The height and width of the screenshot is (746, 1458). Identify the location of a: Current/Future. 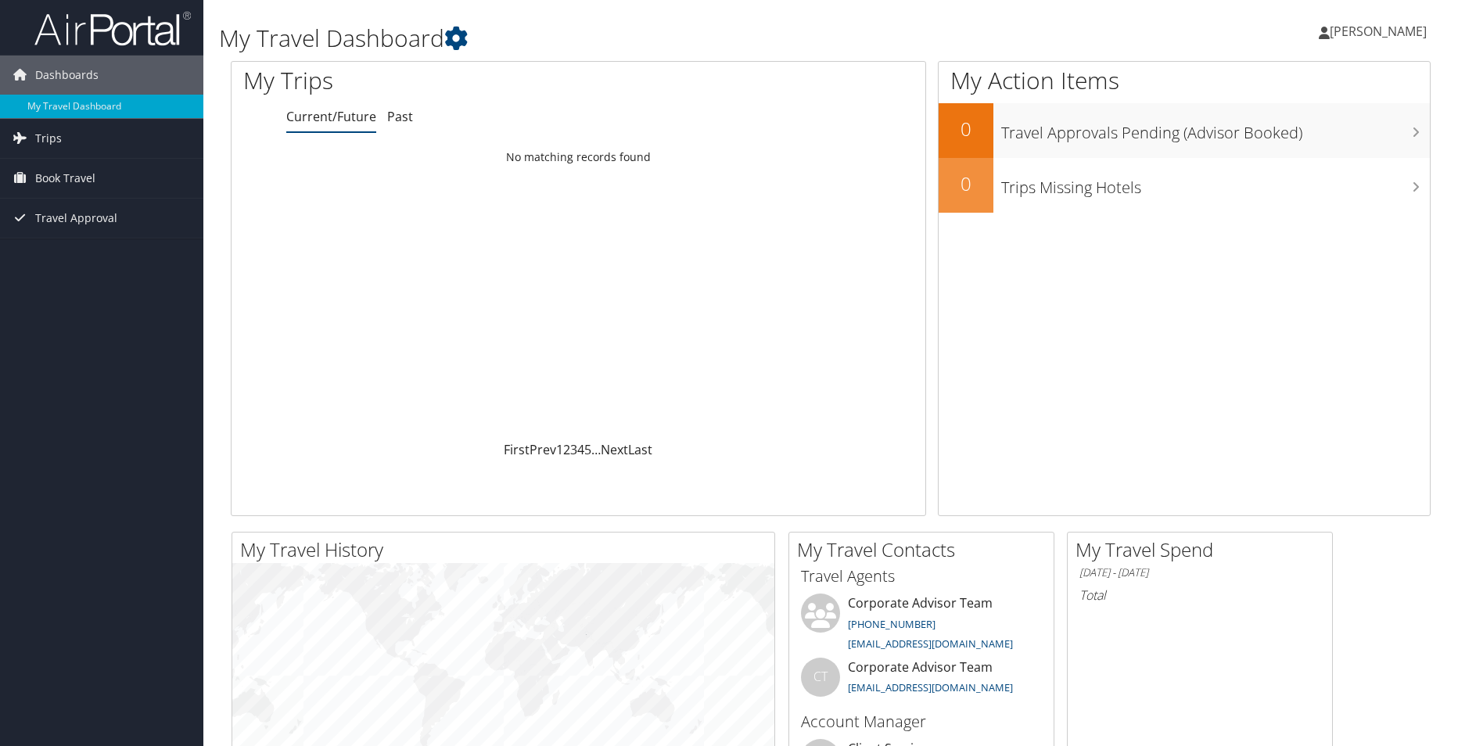
(331, 117).